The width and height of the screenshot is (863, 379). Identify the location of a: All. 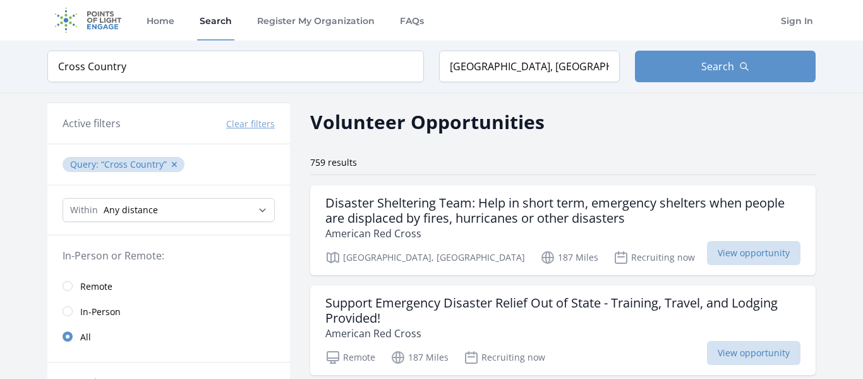
(169, 336).